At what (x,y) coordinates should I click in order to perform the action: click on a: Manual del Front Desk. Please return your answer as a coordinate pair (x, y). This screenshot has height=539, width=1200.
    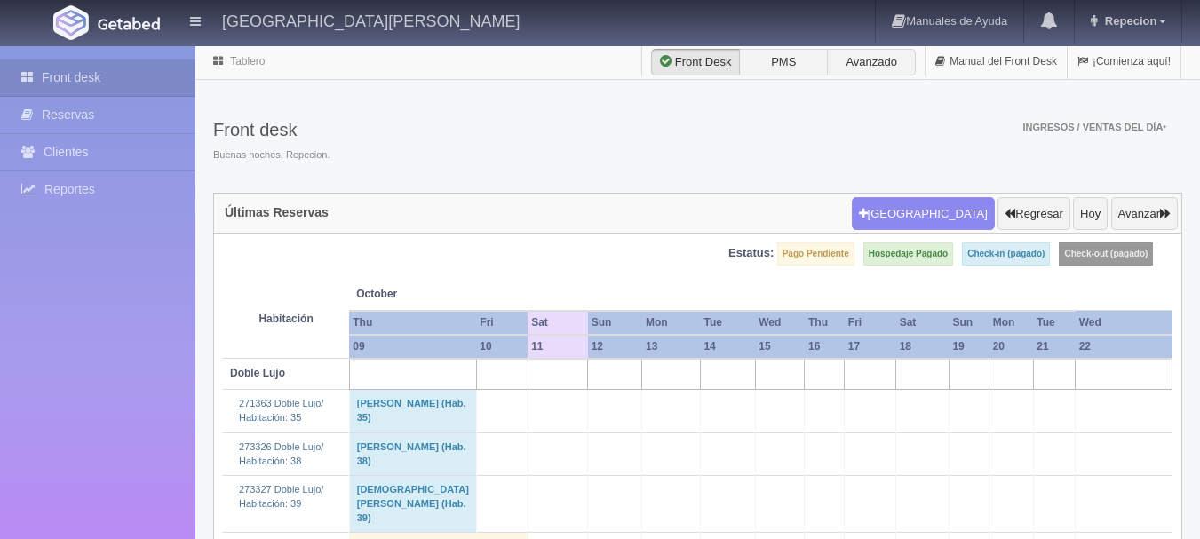
    Looking at the image, I should click on (996, 61).